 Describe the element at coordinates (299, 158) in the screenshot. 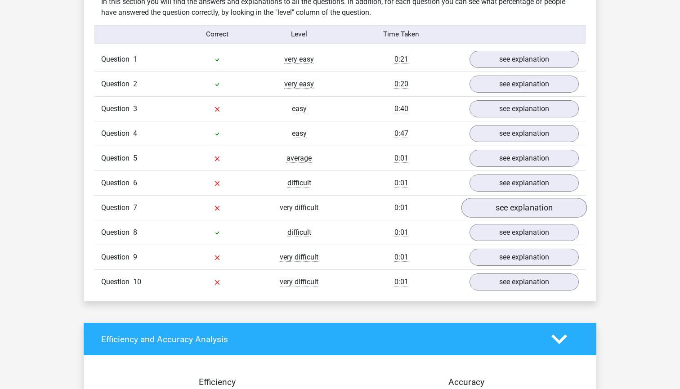

I see `span: average` at that location.